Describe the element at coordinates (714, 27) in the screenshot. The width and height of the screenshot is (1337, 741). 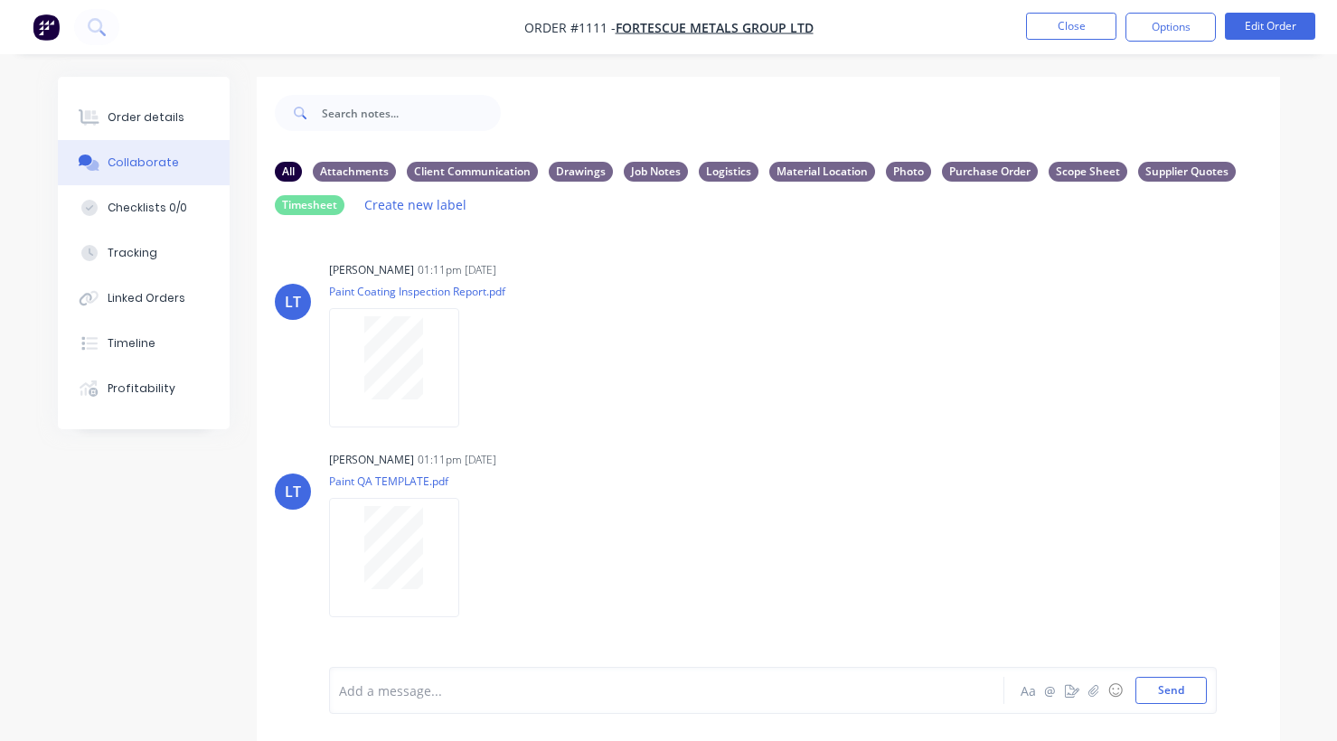
I see `a: FORTESCUE METALS GROUP LTD` at that location.